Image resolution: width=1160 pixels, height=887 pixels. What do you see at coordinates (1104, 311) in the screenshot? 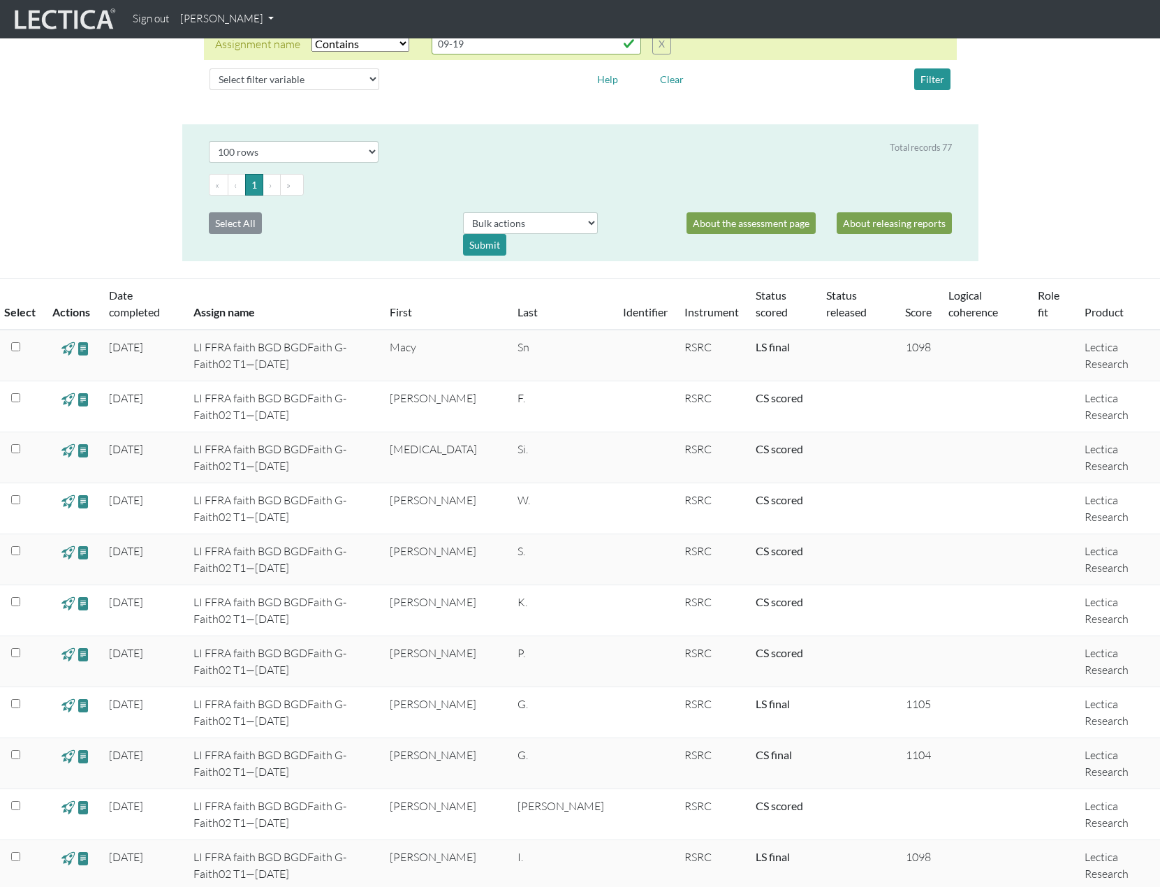
I see `a: Product` at bounding box center [1104, 311].